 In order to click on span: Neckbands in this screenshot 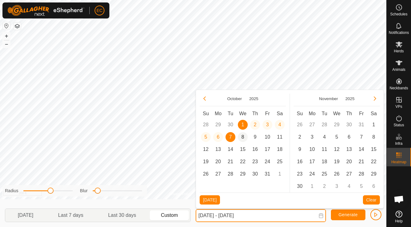, I will do `click(399, 88)`.